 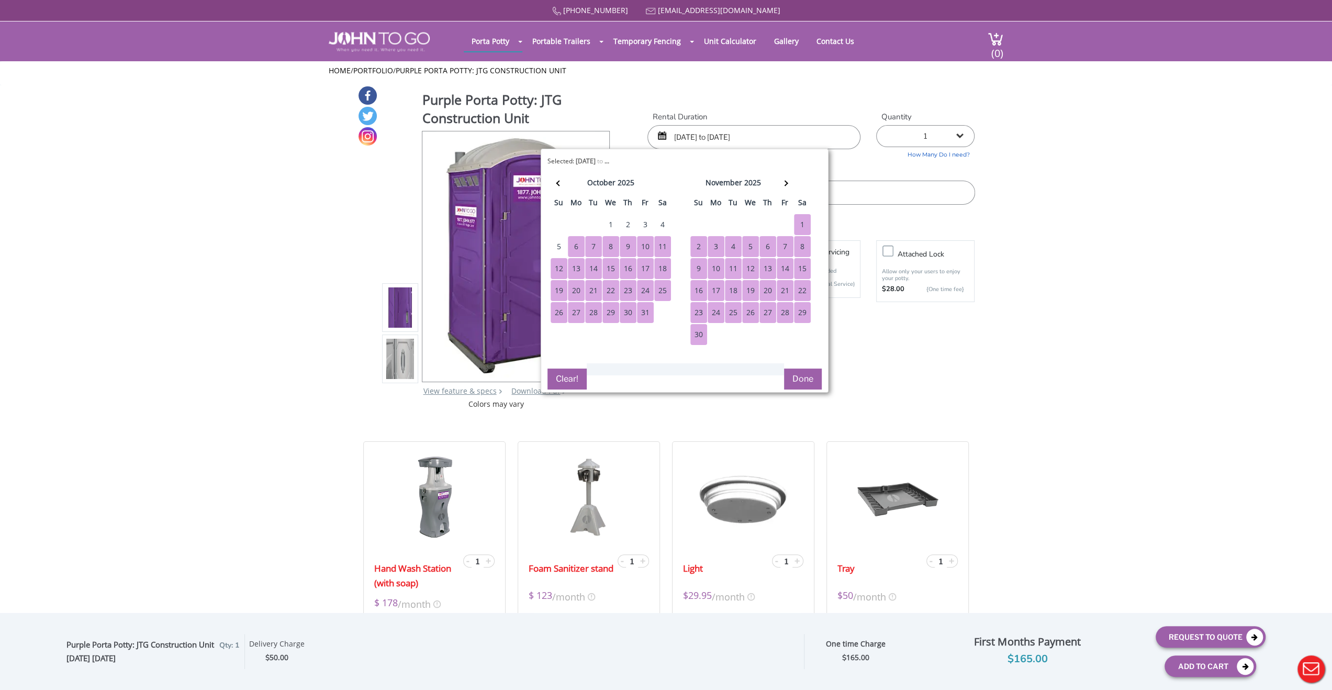 What do you see at coordinates (835, 41) in the screenshot?
I see `a: Contact Us` at bounding box center [835, 41].